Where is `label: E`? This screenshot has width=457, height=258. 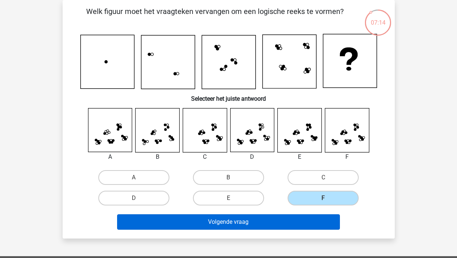 label: E is located at coordinates (228, 198).